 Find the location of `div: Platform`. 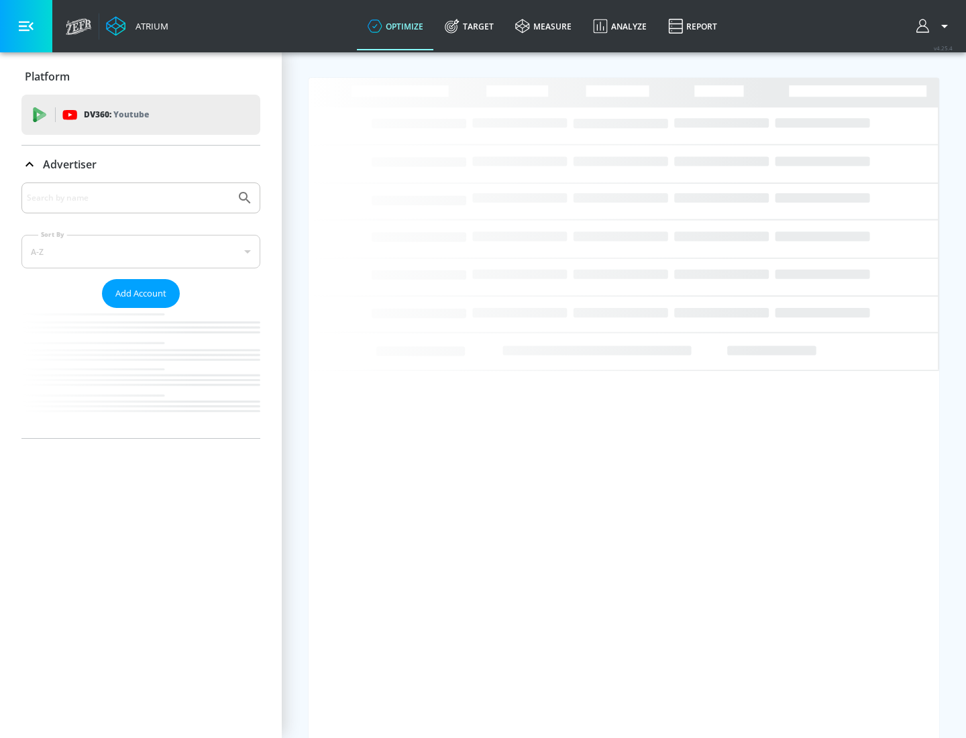

div: Platform is located at coordinates (141, 77).